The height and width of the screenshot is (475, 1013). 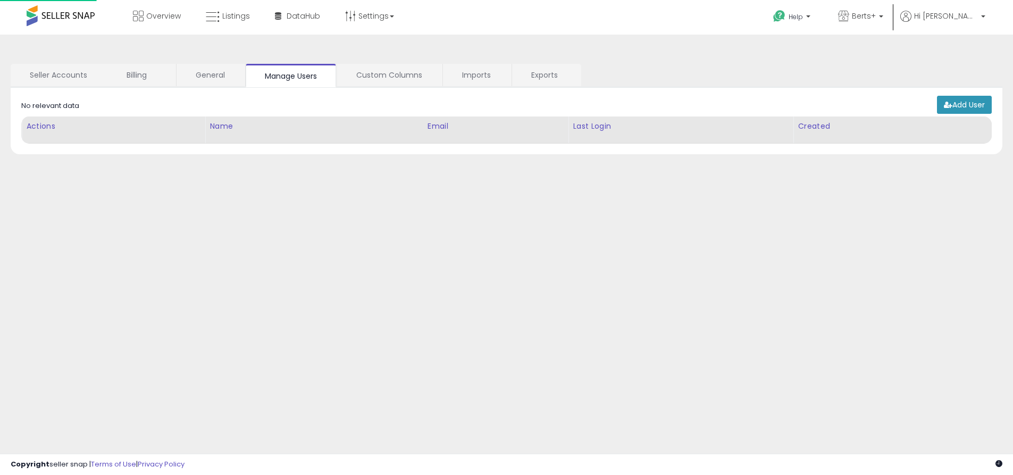 I want to click on a: Custom Columns, so click(x=389, y=75).